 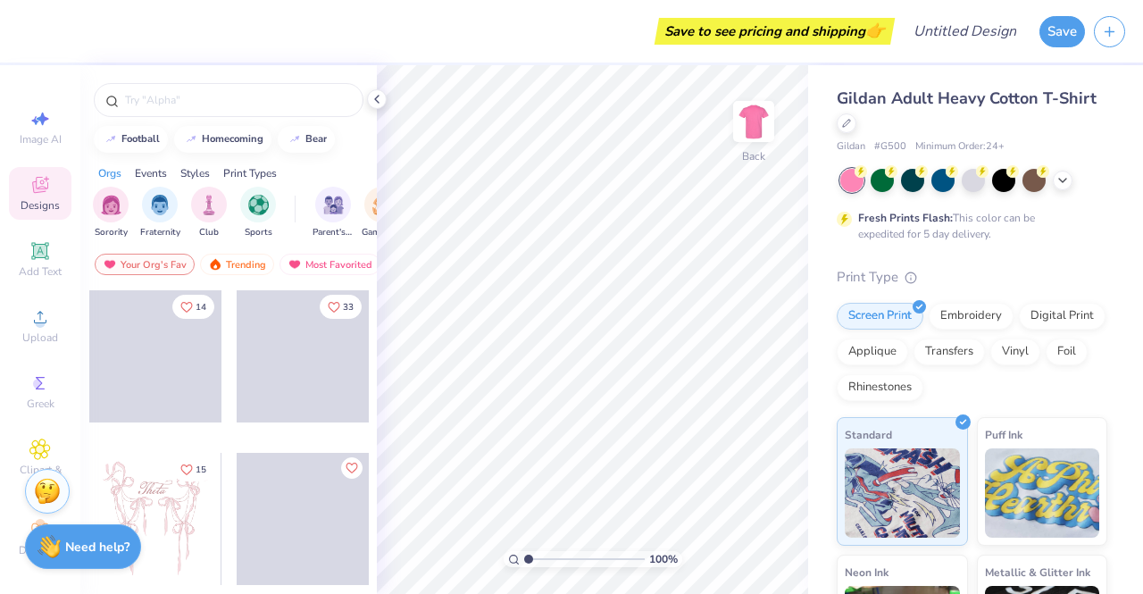 I want to click on div: Back, so click(x=753, y=156).